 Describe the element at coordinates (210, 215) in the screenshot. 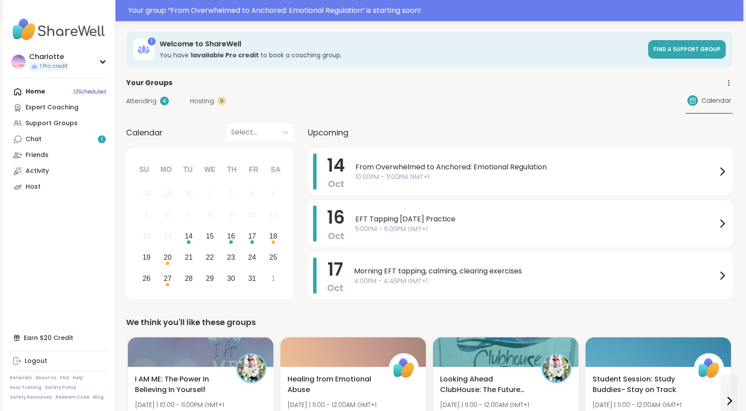

I see `div: Not available Wednesday, October 8th, 2025` at that location.